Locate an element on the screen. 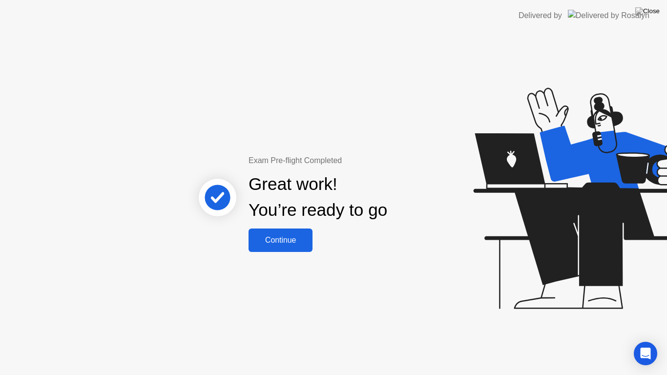 This screenshot has height=375, width=667. div: Great work! You’re ready to go is located at coordinates (318, 197).